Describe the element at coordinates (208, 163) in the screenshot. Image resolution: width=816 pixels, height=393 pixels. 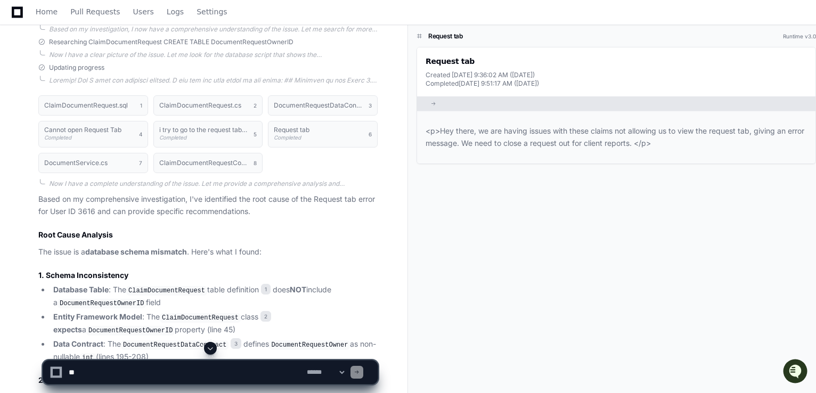
I see `button: ClaimDocumentRequestController.cs8` at that location.